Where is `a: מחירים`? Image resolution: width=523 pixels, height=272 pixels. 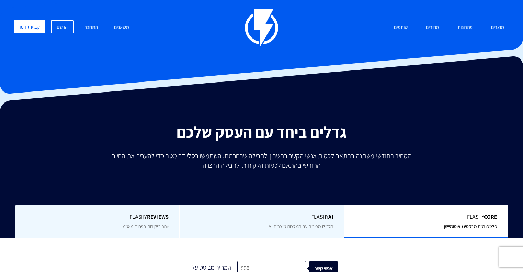 a: מחירים is located at coordinates (432, 27).